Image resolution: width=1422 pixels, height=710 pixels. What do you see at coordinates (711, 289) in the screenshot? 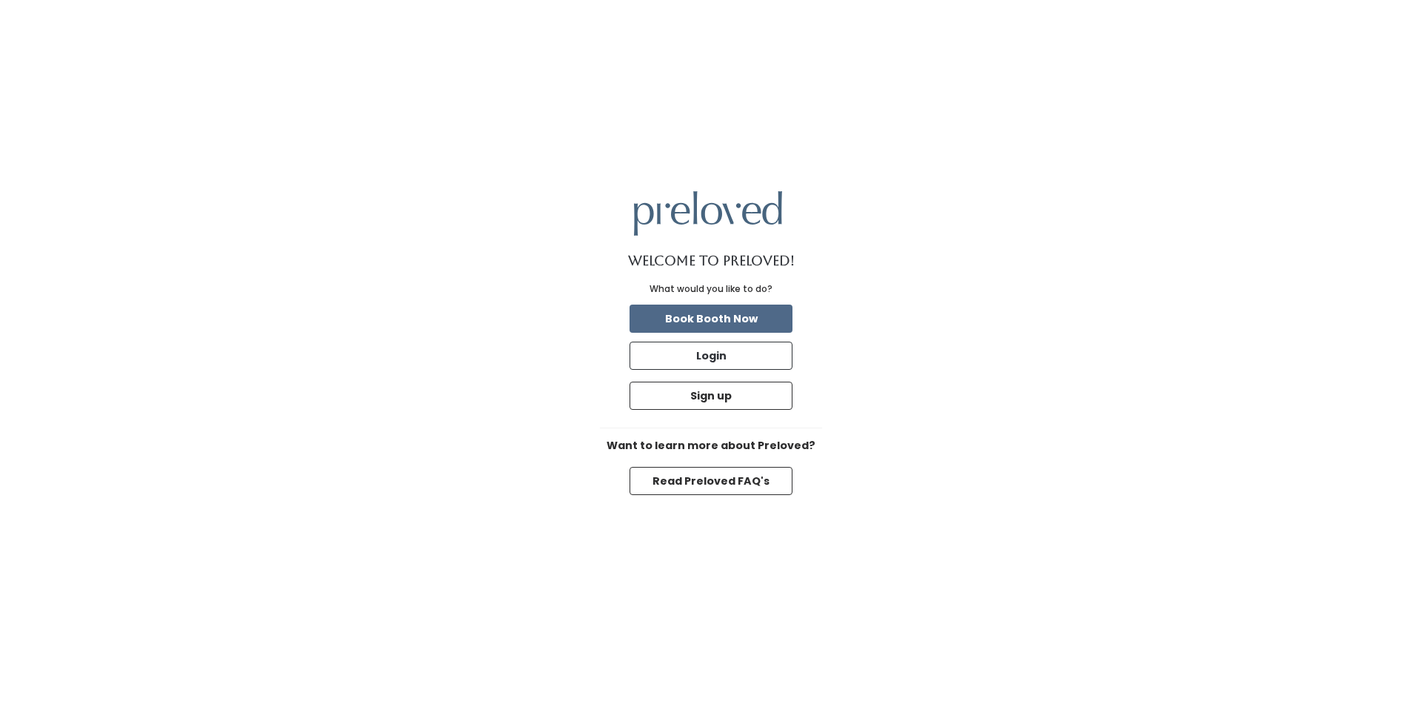
I see `div: What would you like to do?` at bounding box center [711, 289].